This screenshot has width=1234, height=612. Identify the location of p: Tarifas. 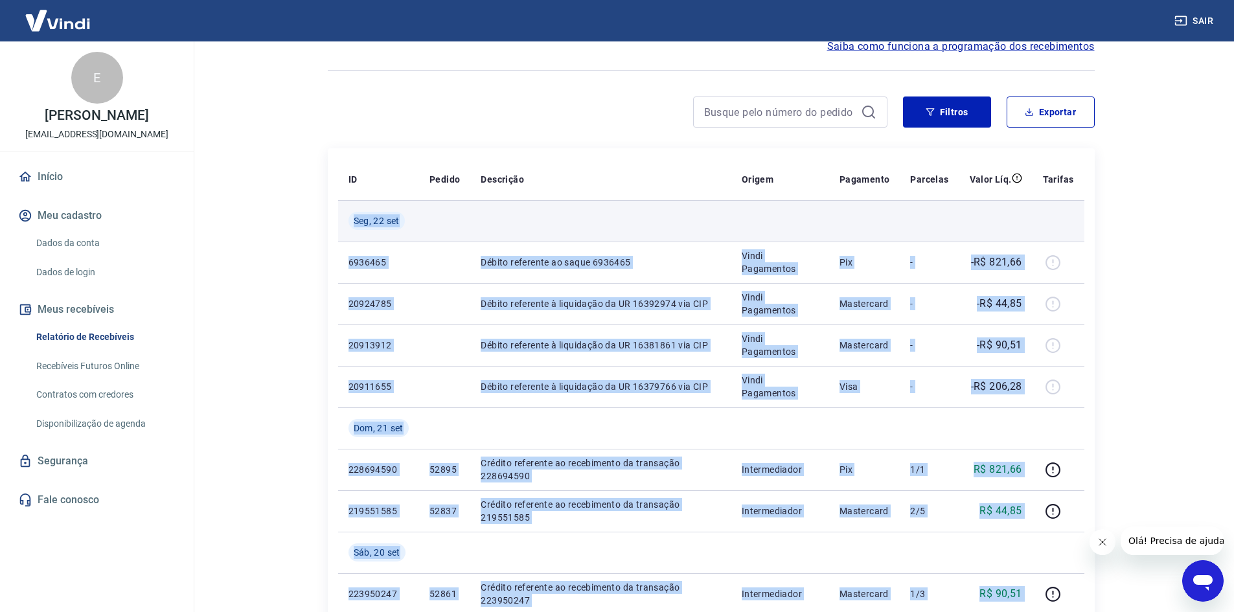
(1058, 179).